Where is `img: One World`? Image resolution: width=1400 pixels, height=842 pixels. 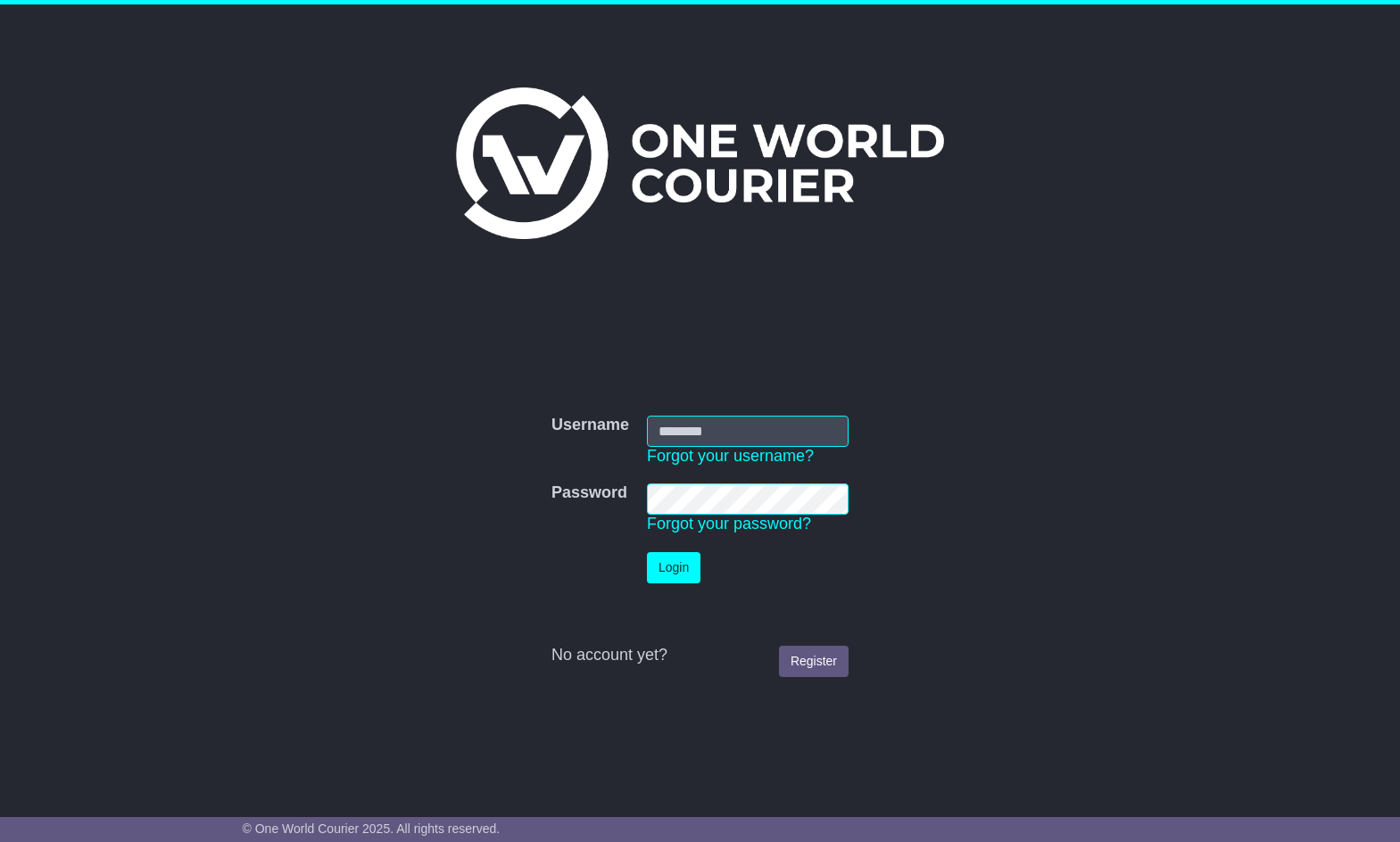 img: One World is located at coordinates (700, 163).